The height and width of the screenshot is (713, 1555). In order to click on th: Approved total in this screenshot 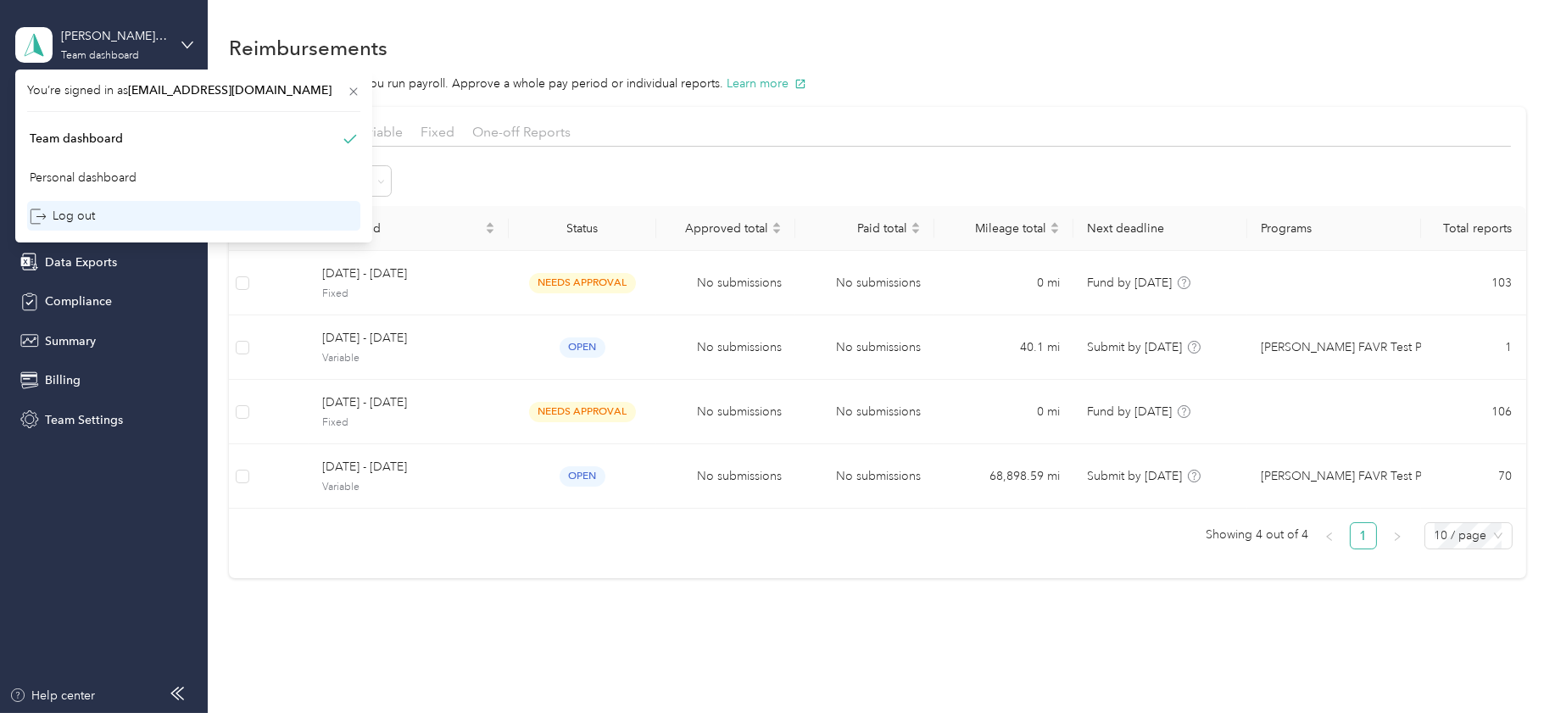, I will do `click(726, 228)`.